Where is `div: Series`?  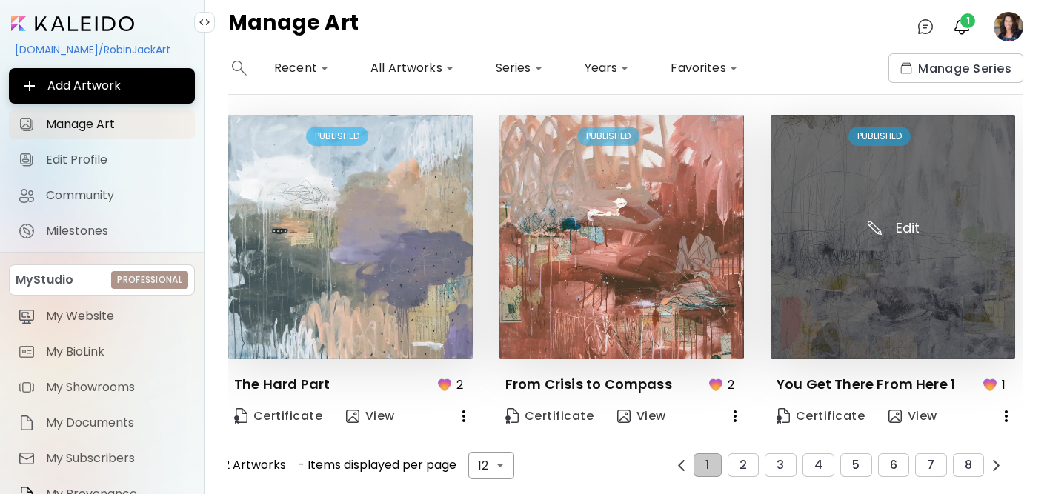
div: Series is located at coordinates (520, 68).